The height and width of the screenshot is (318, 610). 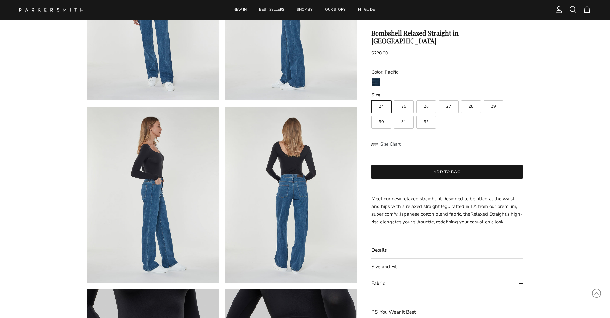 I want to click on span: $228.00, so click(x=380, y=53).